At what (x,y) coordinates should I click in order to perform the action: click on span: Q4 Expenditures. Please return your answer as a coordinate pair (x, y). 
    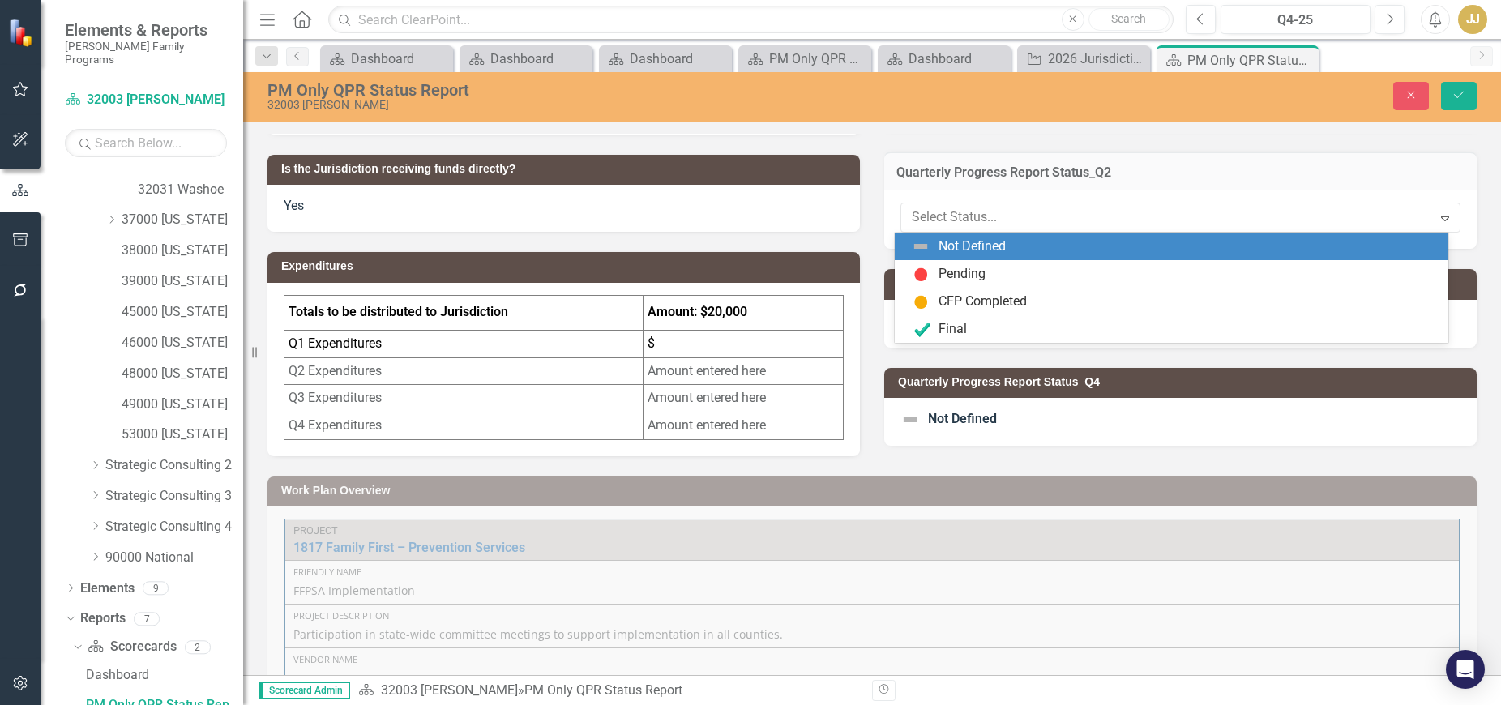
    Looking at the image, I should click on (335, 425).